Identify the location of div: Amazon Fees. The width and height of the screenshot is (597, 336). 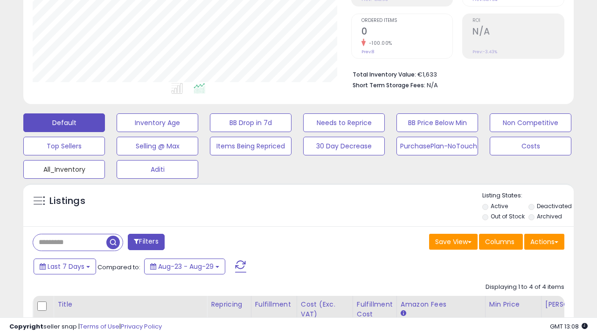
(441, 304).